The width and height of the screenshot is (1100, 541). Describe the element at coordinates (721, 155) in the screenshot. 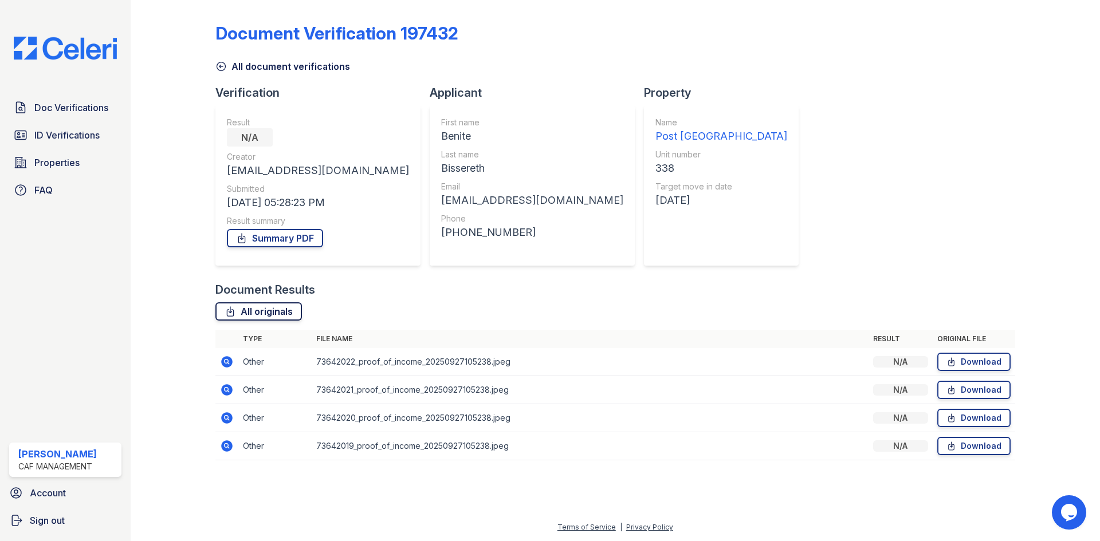

I see `div: Unit number` at that location.